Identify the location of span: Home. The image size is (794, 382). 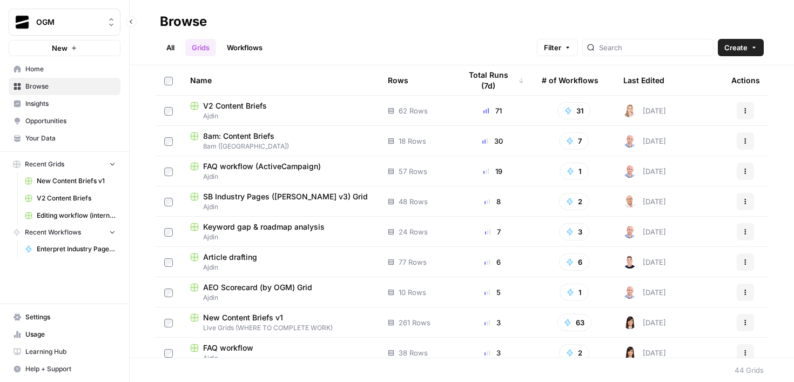
(70, 69).